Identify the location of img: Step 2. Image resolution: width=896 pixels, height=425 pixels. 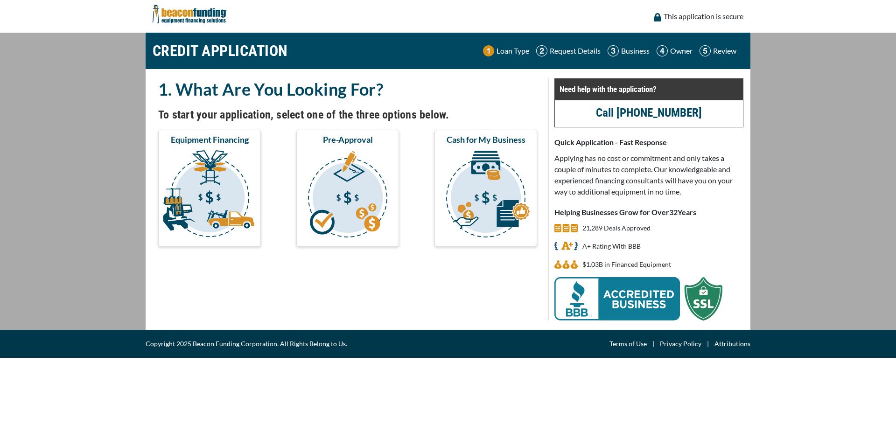
(542, 51).